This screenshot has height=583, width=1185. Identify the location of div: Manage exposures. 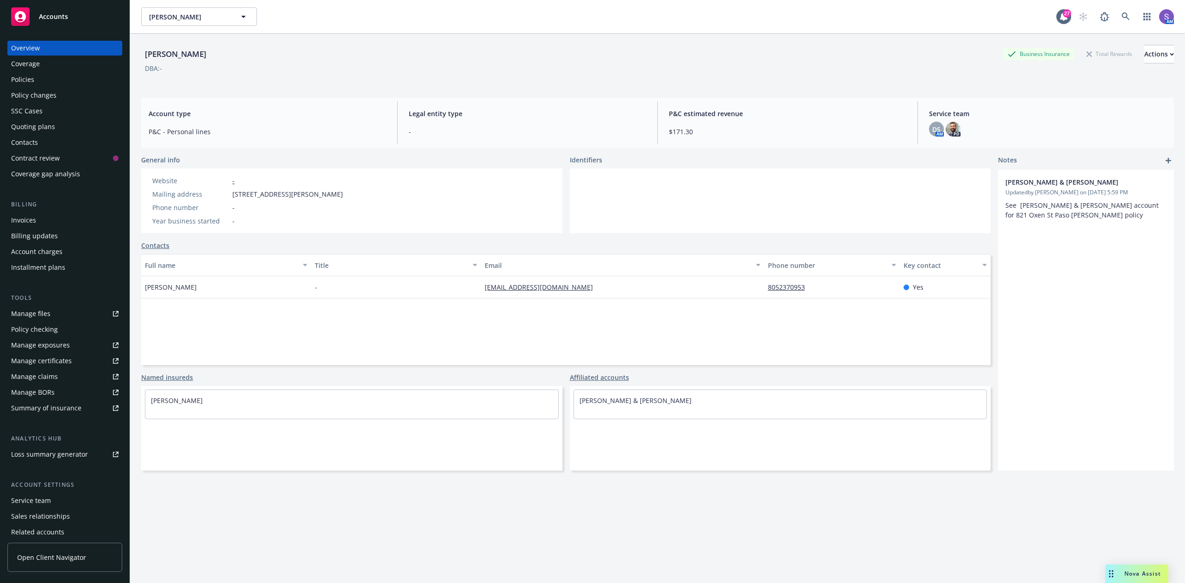
(40, 345).